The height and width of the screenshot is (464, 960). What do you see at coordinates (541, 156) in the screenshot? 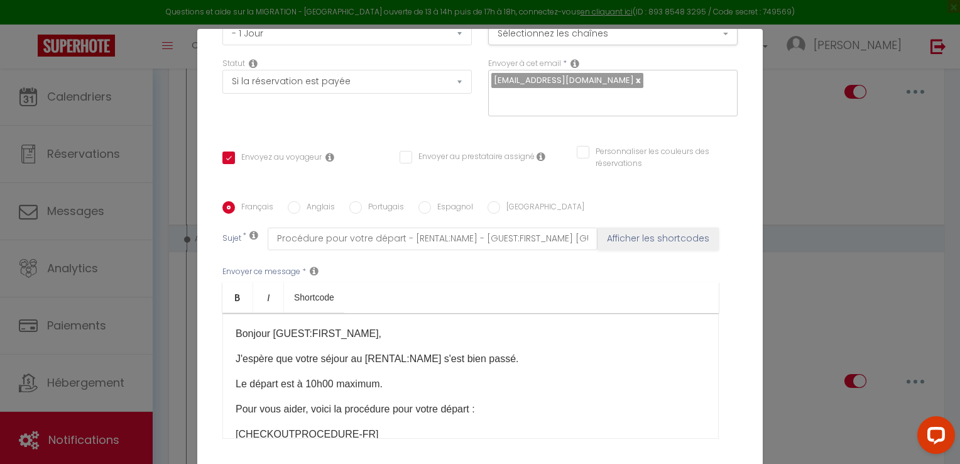
I see `i: Envoyer au prestataire si il est assigné` at bounding box center [541, 156].